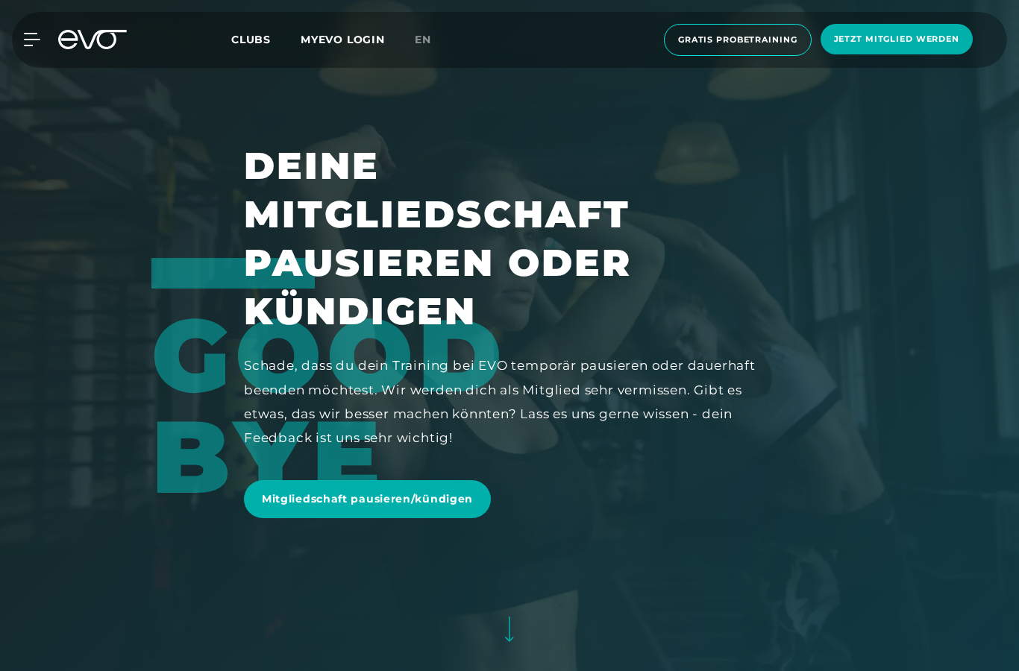 The width and height of the screenshot is (1019, 671). What do you see at coordinates (896, 40) in the screenshot?
I see `a: Jetzt Mitglied werden` at bounding box center [896, 40].